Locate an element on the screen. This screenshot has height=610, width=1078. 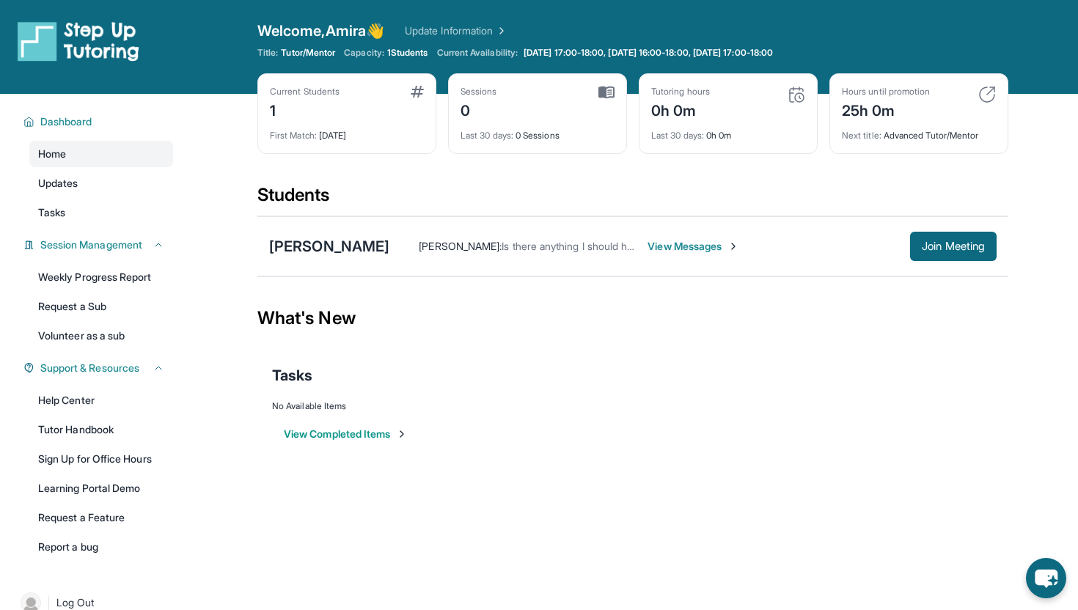
span: Welcome, Amira 👋 is located at coordinates (320, 31).